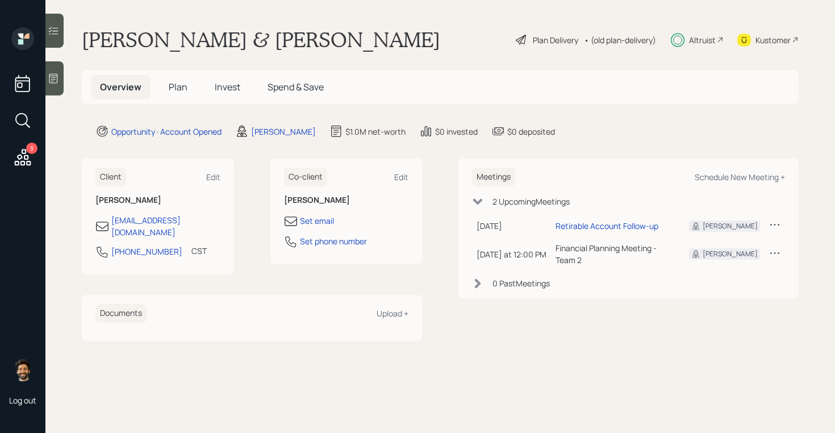 The height and width of the screenshot is (433, 835). Describe the element at coordinates (295, 87) in the screenshot. I see `span: Spend & Save` at that location.